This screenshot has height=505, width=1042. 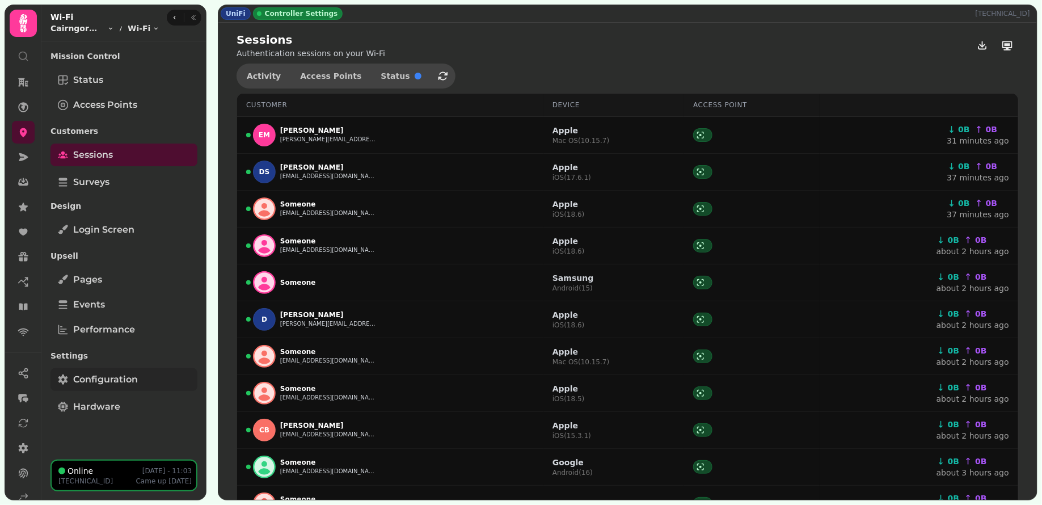 What do you see at coordinates (80, 471) in the screenshot?
I see `p: Online` at bounding box center [80, 471].